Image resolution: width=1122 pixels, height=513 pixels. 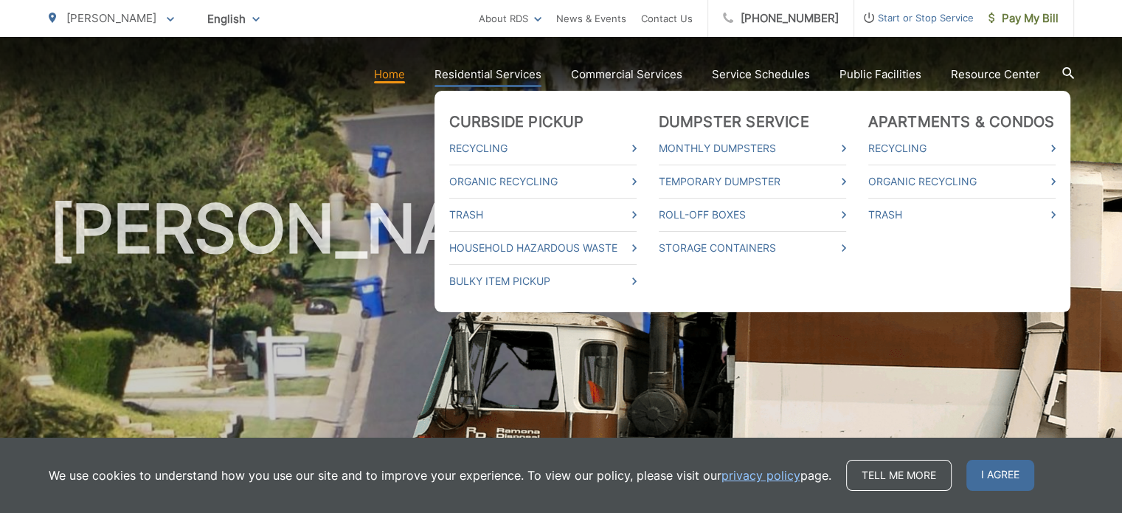 What do you see at coordinates (1001, 475) in the screenshot?
I see `span: I agree` at bounding box center [1001, 475].